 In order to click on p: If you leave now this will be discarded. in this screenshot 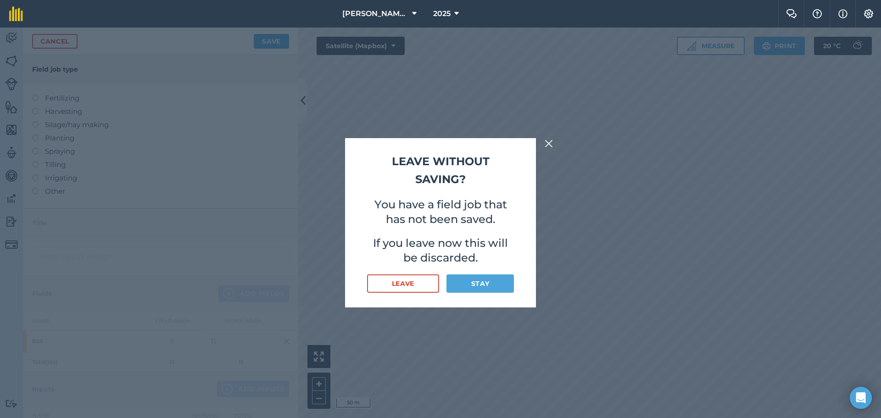, I will do `click(440, 251)`.